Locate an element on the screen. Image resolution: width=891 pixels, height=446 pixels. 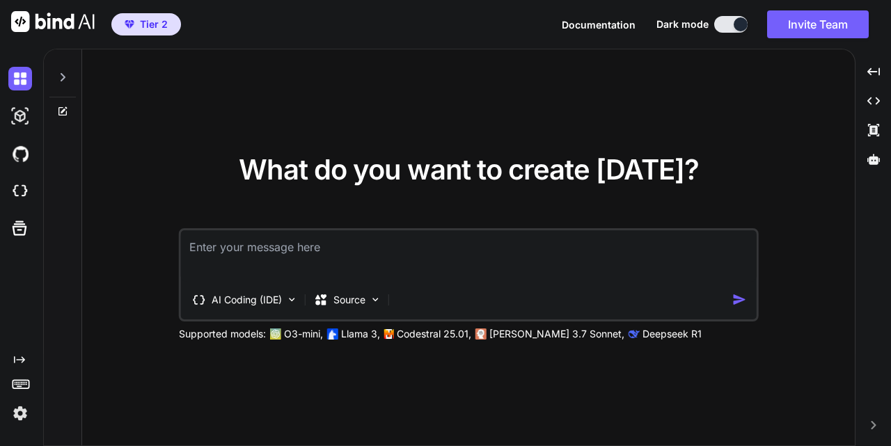
p: AI Coding (IDE) is located at coordinates (246, 300).